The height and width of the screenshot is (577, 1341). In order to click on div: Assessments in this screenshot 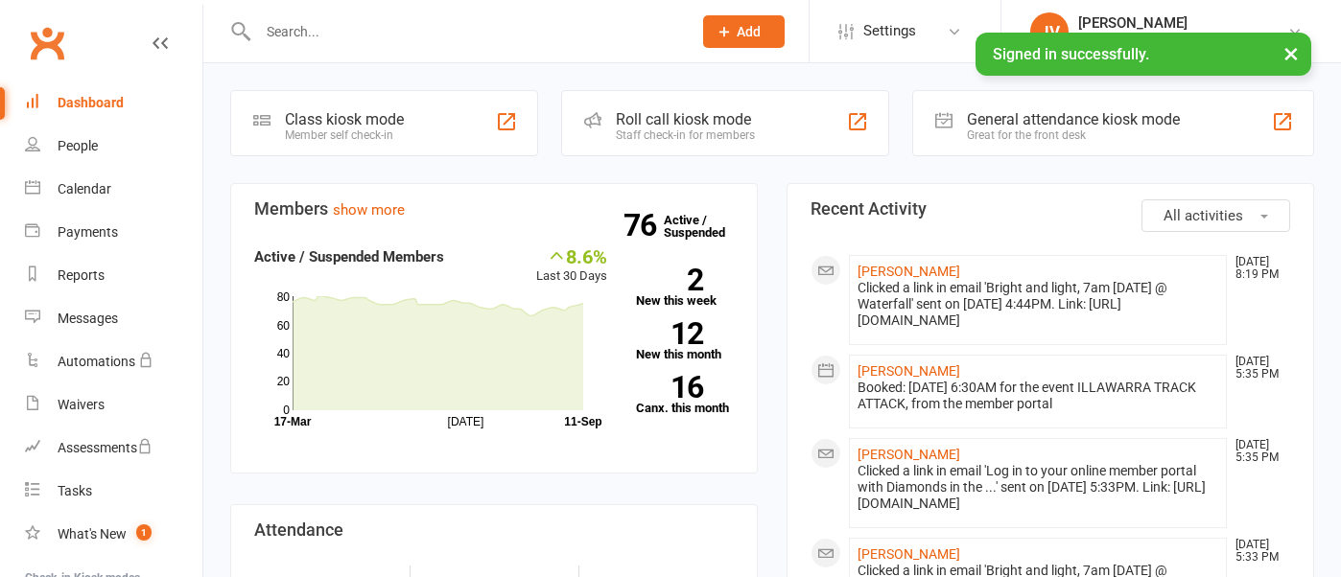, I will do `click(105, 448)`.